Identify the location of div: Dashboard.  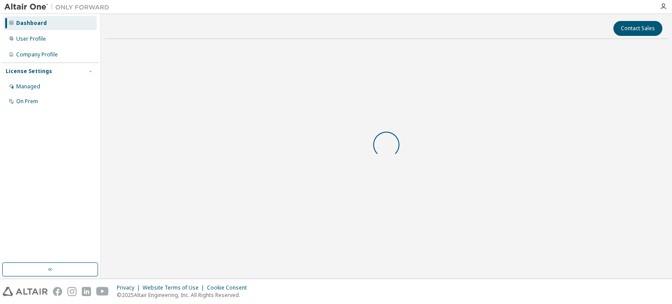
(31, 23).